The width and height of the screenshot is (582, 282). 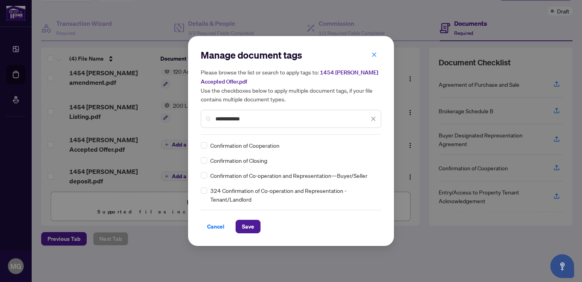 What do you see at coordinates (288, 175) in the screenshot?
I see `span: Confirmation of Co-operation and Representation—Buyer/Seller` at bounding box center [288, 175].